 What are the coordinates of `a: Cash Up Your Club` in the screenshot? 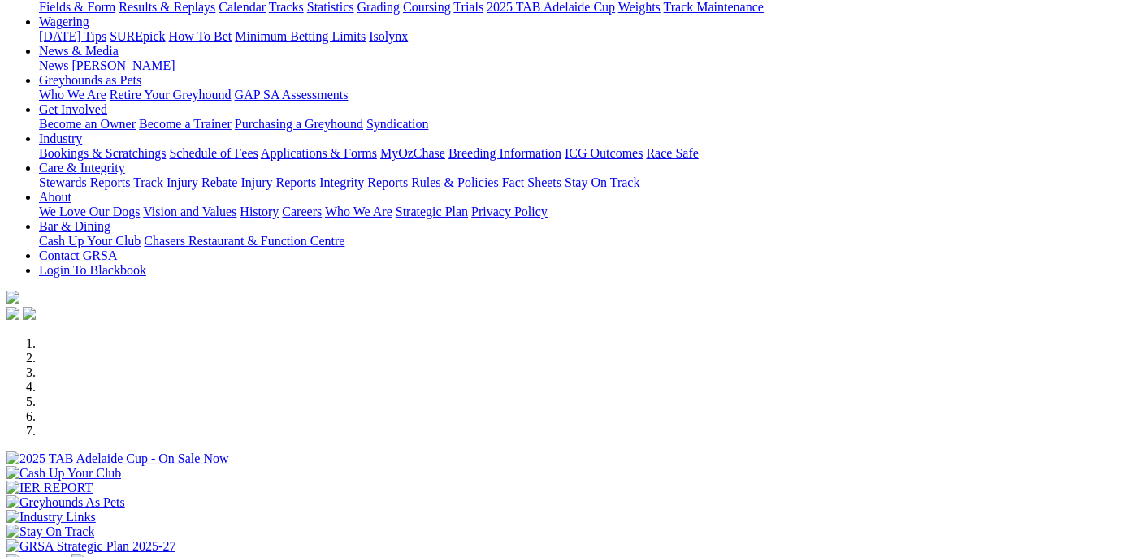 It's located at (89, 240).